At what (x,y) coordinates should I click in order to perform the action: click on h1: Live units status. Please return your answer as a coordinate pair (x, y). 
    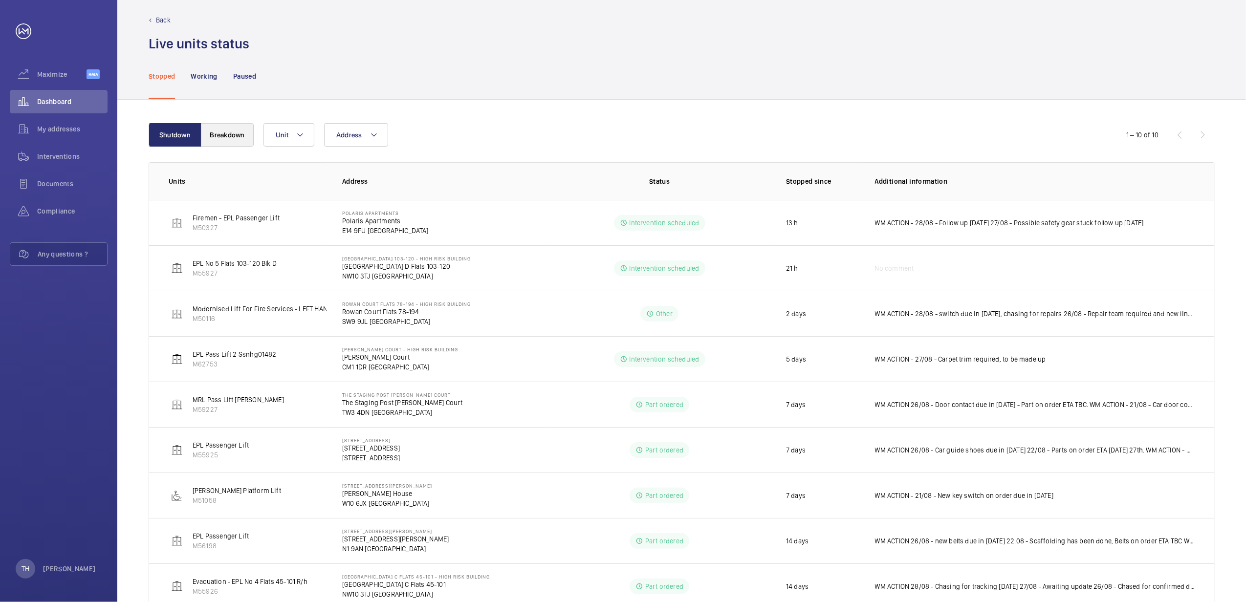
    Looking at the image, I should click on (199, 43).